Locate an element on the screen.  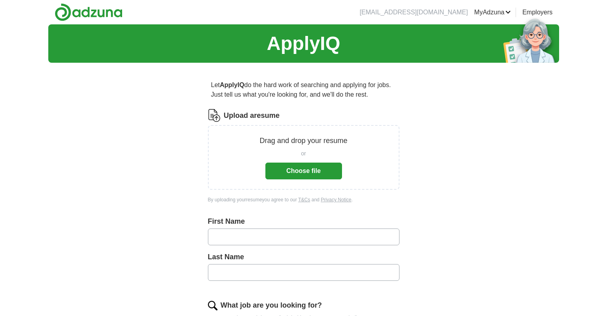
p: Let do the hard work of searching and applying for jobs. Just tell us what you're looking for, an... is located at coordinates (304, 90).